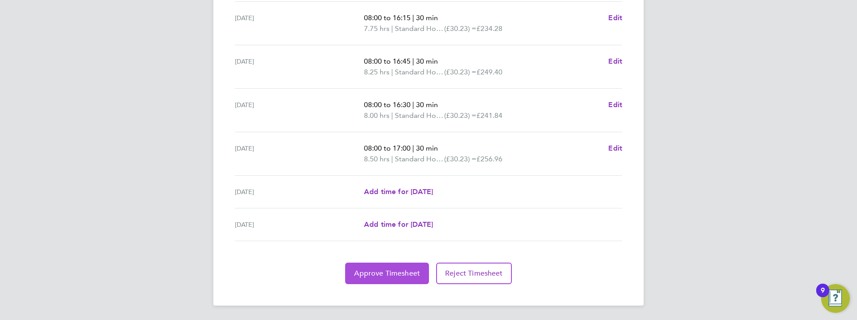 Image resolution: width=857 pixels, height=320 pixels. I want to click on span: £256.96, so click(490, 159).